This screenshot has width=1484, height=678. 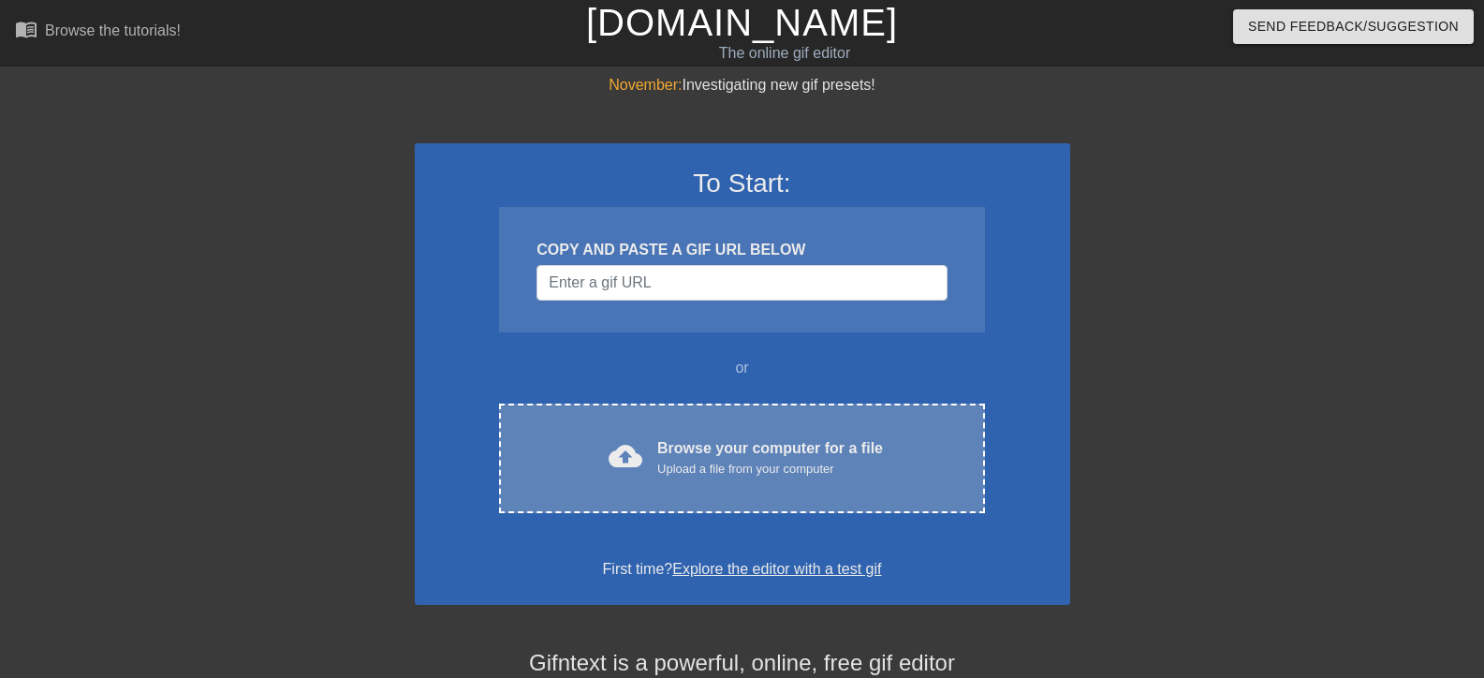 What do you see at coordinates (97, 32) in the screenshot?
I see `a: Browse the tutorials!` at bounding box center [97, 32].